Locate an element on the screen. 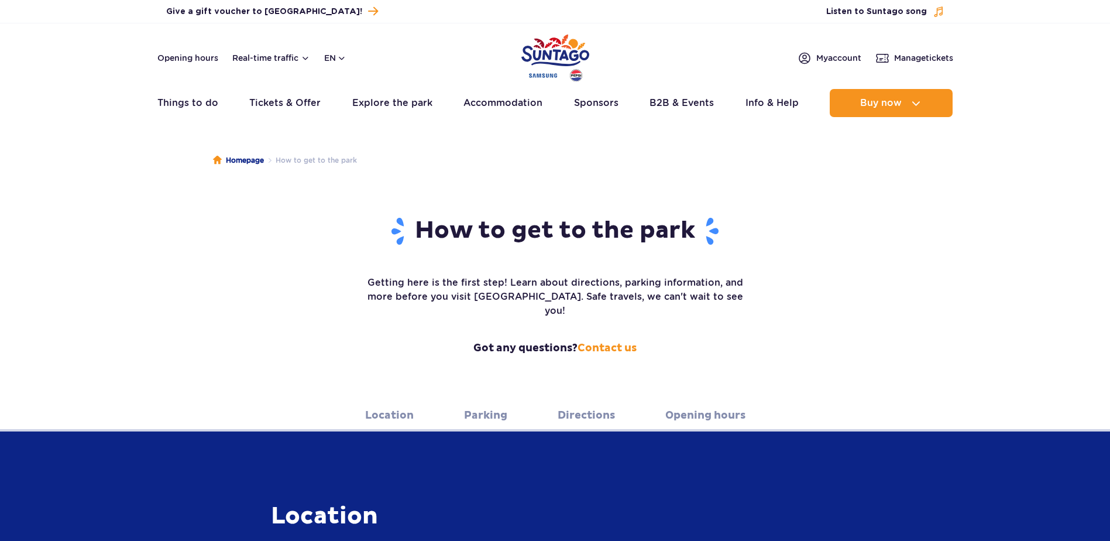 This screenshot has width=1110, height=541. span: Manage tickets is located at coordinates (923, 58).